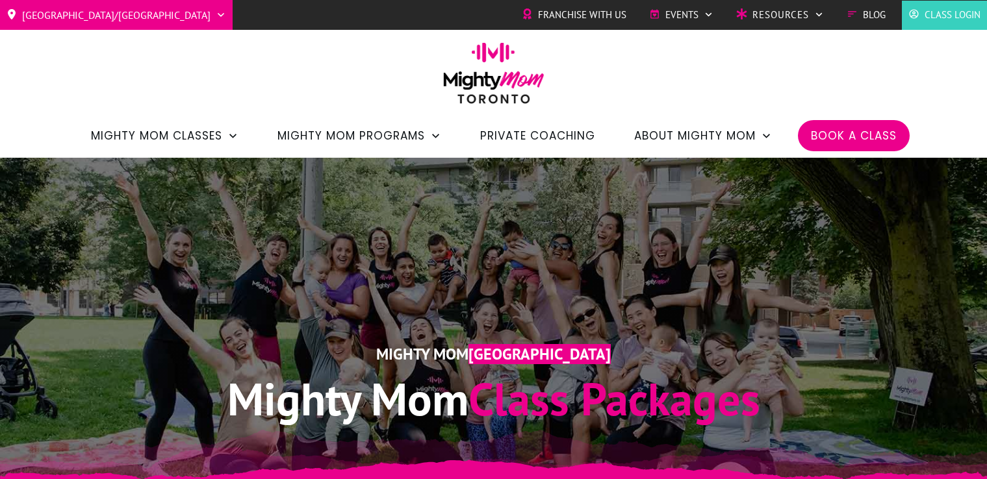 Image resolution: width=987 pixels, height=479 pixels. I want to click on h1: Class Packages, so click(494, 399).